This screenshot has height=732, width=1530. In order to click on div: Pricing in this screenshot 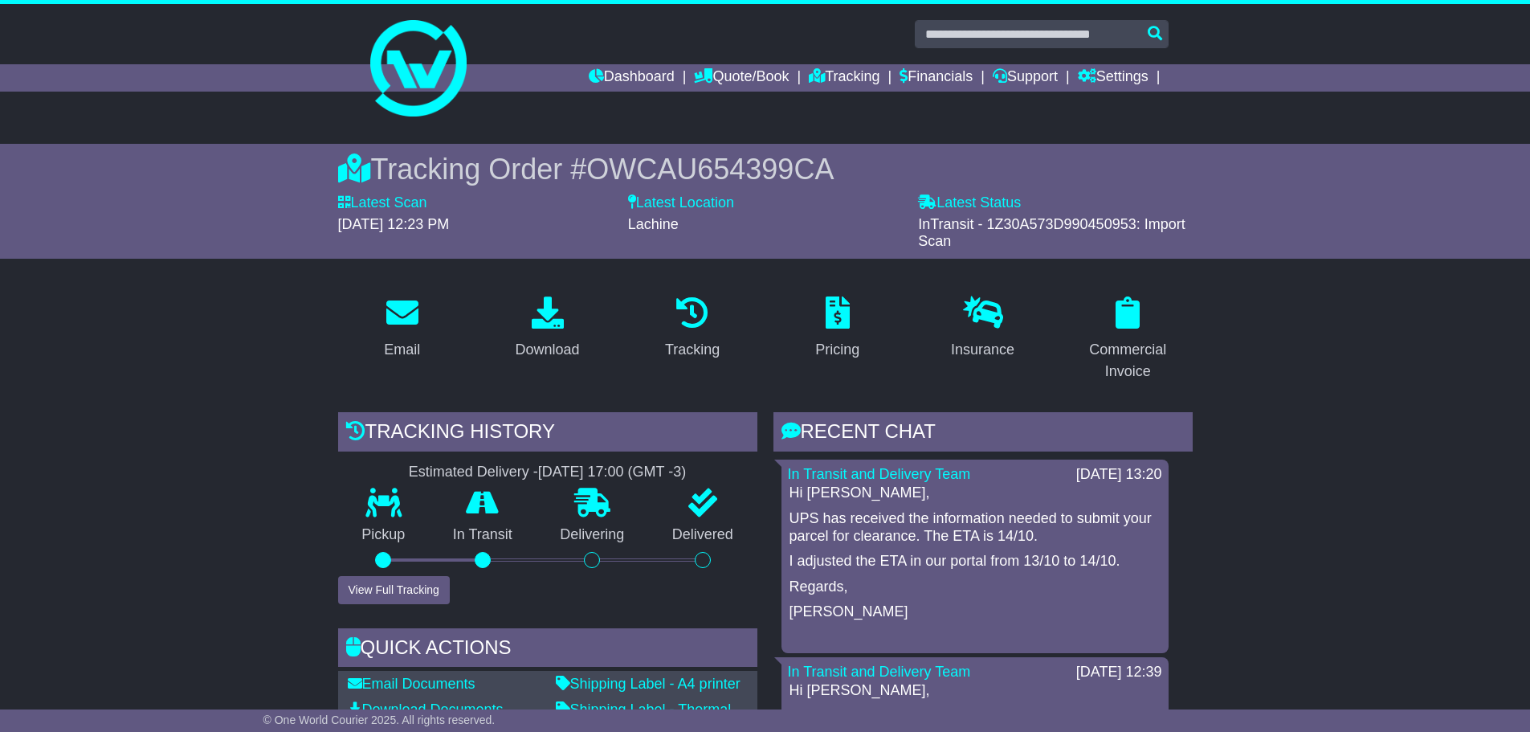, I will do `click(837, 349)`.